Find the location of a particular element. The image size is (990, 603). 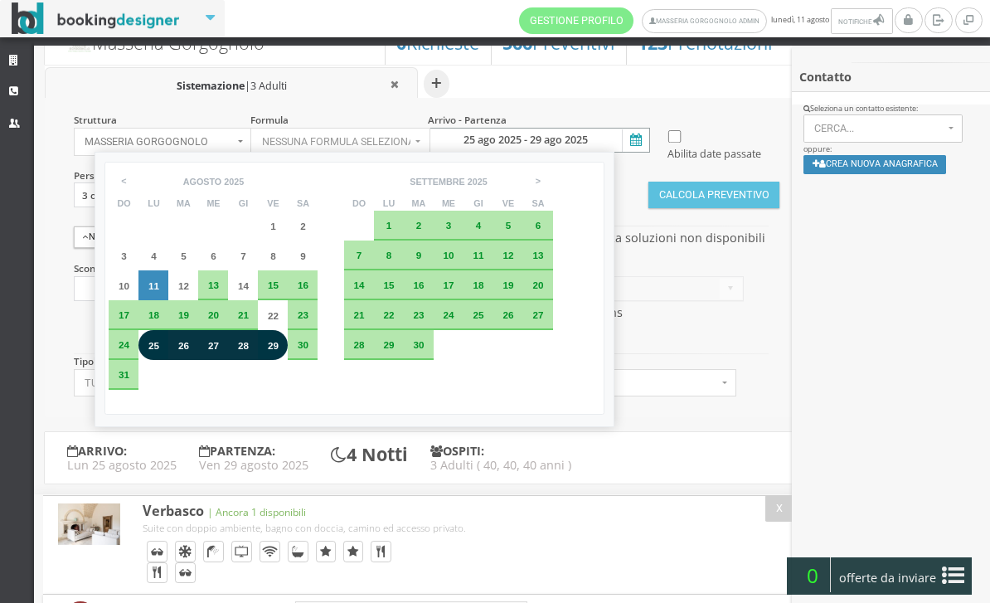

div: agosto is located at coordinates (202, 182).